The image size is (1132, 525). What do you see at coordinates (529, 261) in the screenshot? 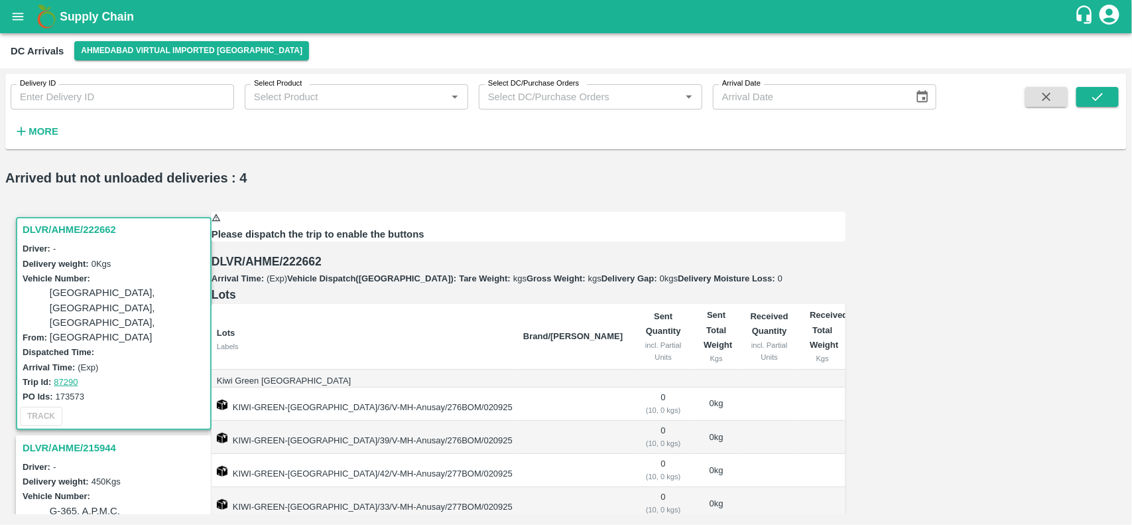
I see `h6: DLVR/AHME/222662` at bounding box center [529, 261].